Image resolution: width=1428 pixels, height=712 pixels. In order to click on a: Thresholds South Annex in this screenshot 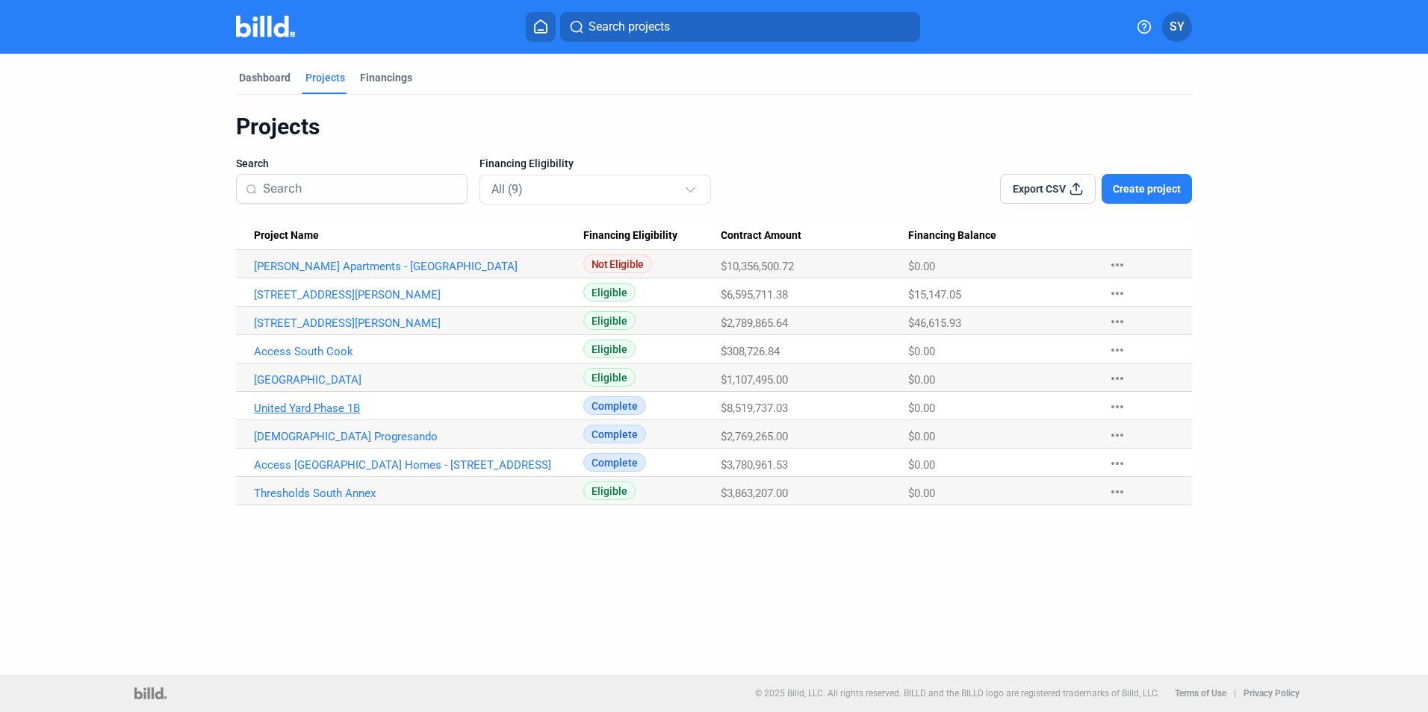, I will do `click(418, 494)`.